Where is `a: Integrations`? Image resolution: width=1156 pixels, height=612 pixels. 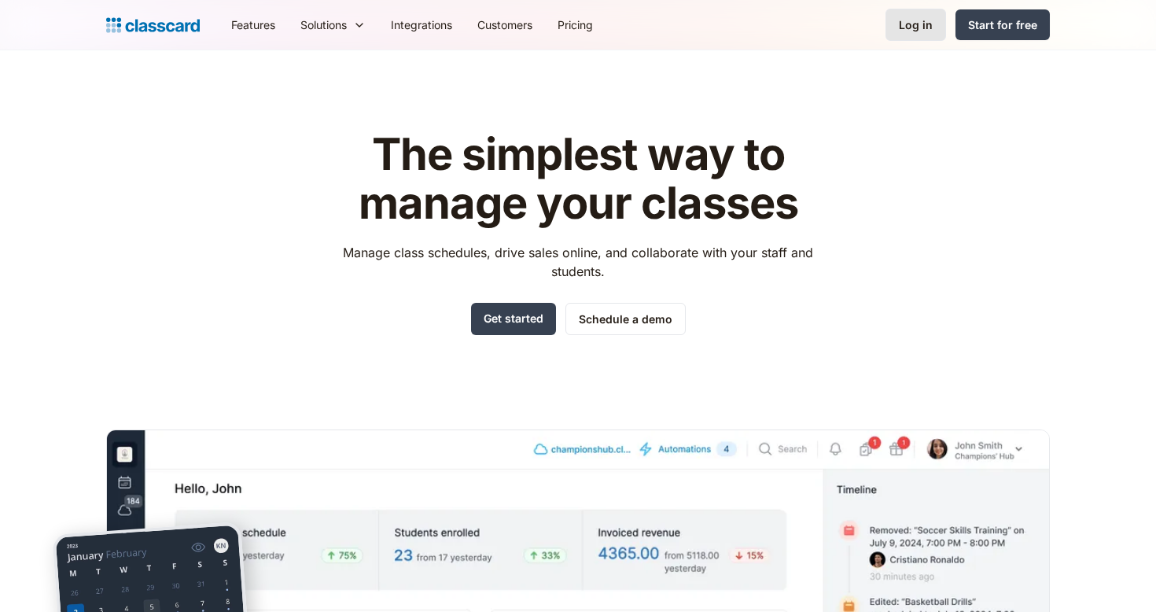 a: Integrations is located at coordinates (422, 24).